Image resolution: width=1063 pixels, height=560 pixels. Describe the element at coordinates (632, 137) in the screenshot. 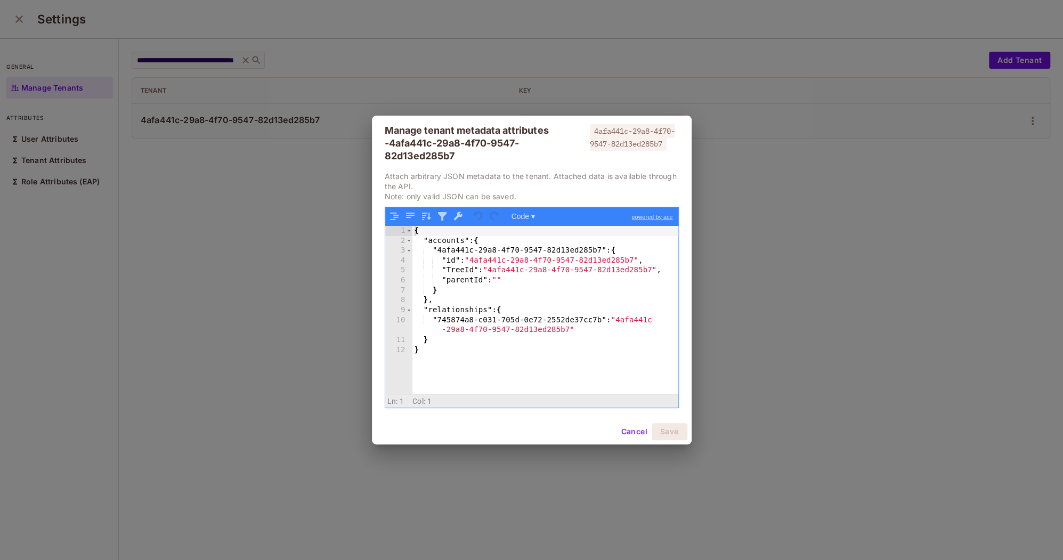

I see `span: 4afa441c-29a8-4f70-9547-82d13ed285b7` at that location.